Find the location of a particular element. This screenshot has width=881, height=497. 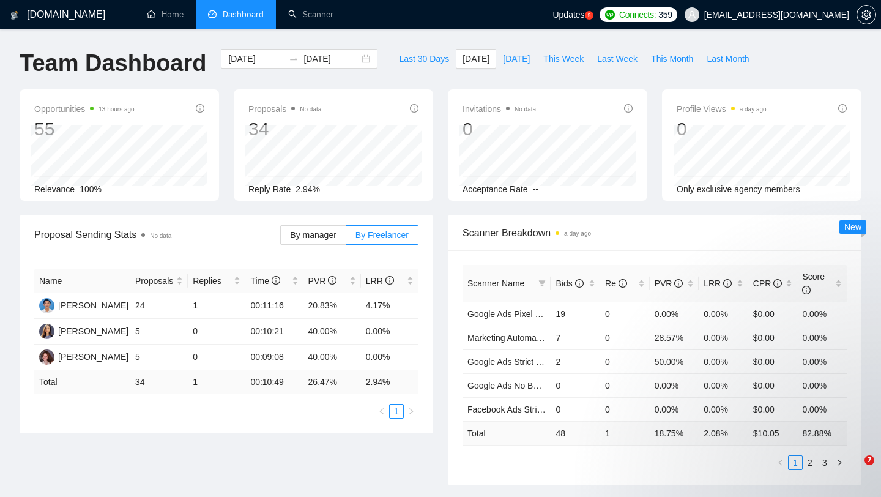

span: Scanner Breakdown is located at coordinates (655, 232).